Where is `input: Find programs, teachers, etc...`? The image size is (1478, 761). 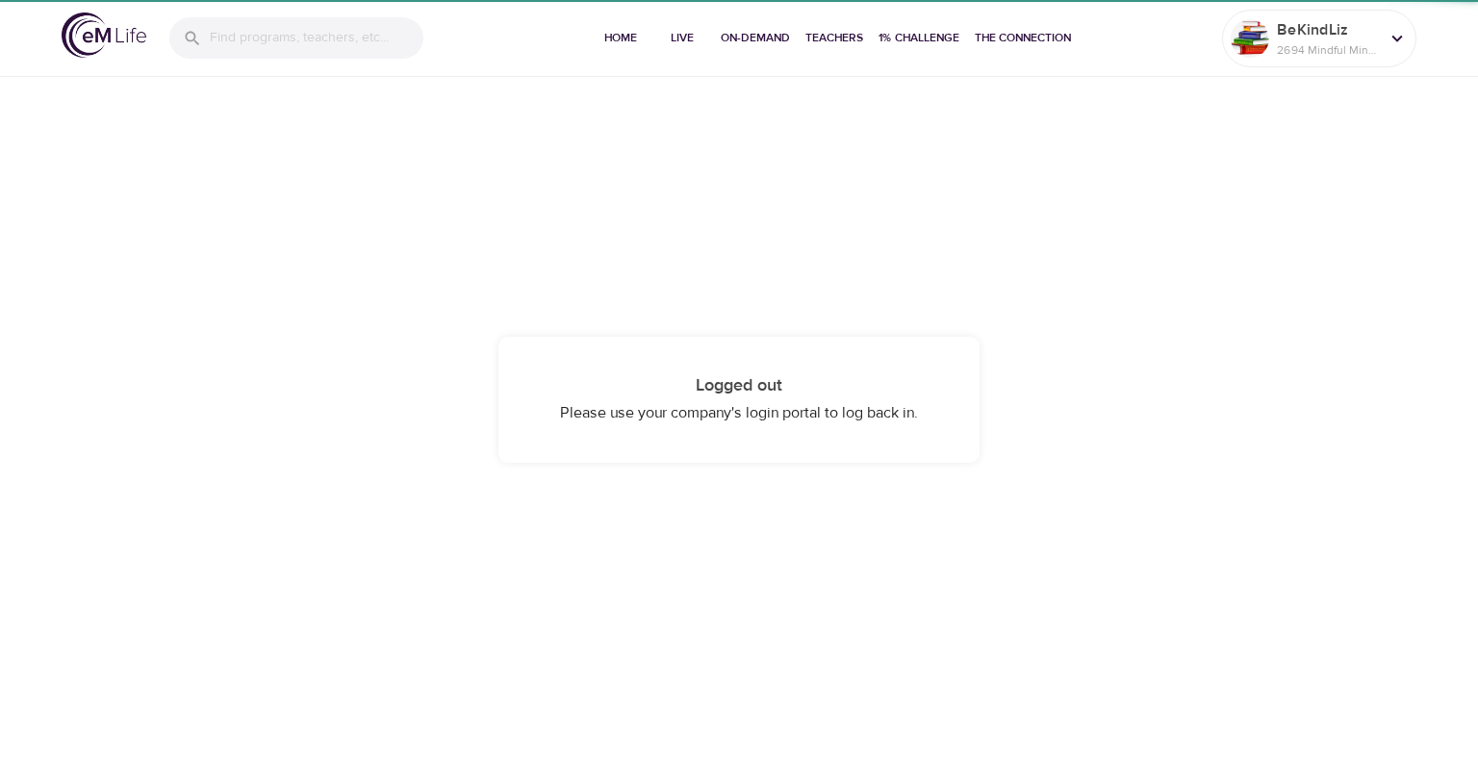 input: Find programs, teachers, etc... is located at coordinates (316, 38).